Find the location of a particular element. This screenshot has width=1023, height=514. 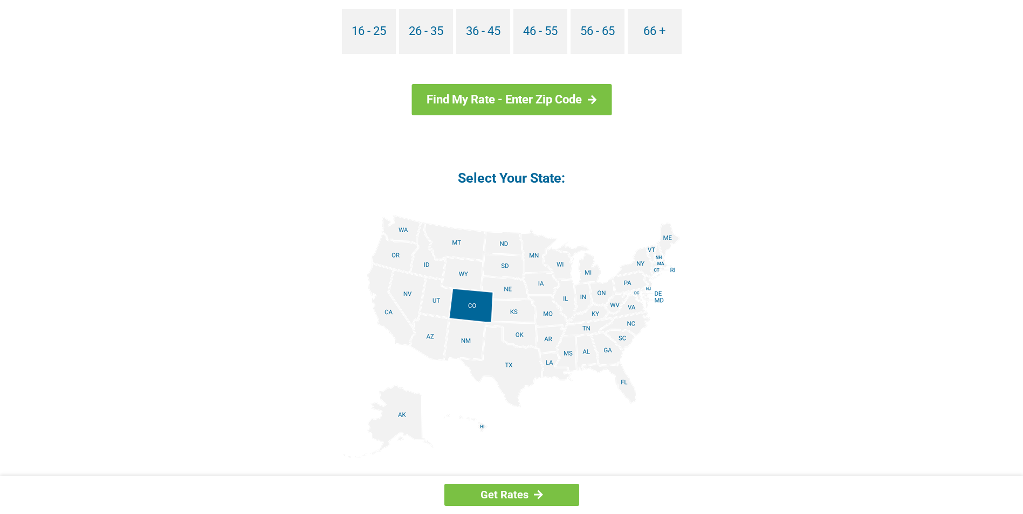

a: 56 - 65 is located at coordinates (597, 31).